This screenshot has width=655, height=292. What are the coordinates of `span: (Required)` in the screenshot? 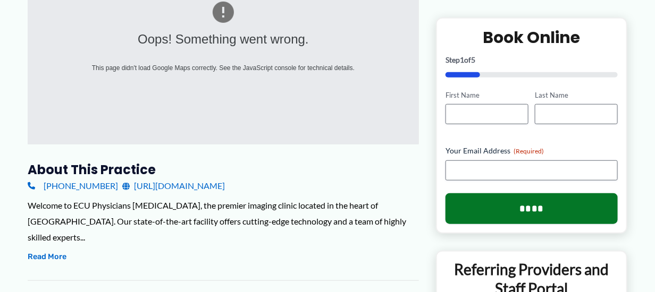 It's located at (528, 151).